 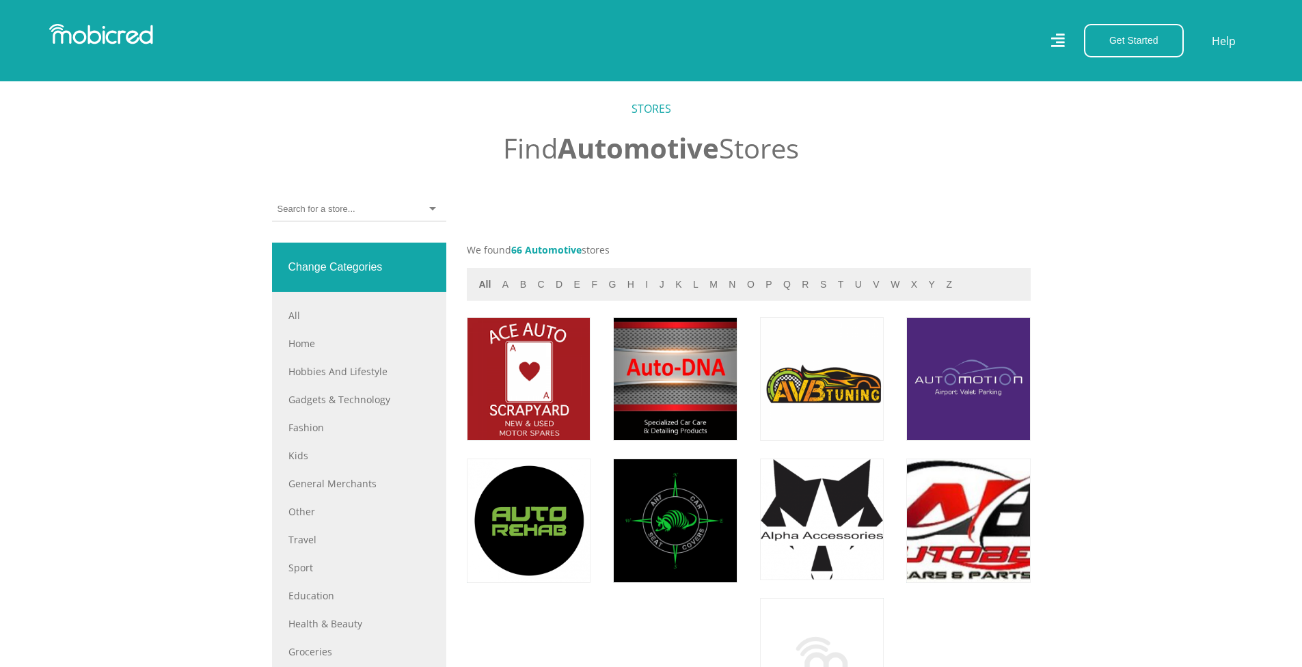 What do you see at coordinates (359, 267) in the screenshot?
I see `div: Change Categories` at bounding box center [359, 267].